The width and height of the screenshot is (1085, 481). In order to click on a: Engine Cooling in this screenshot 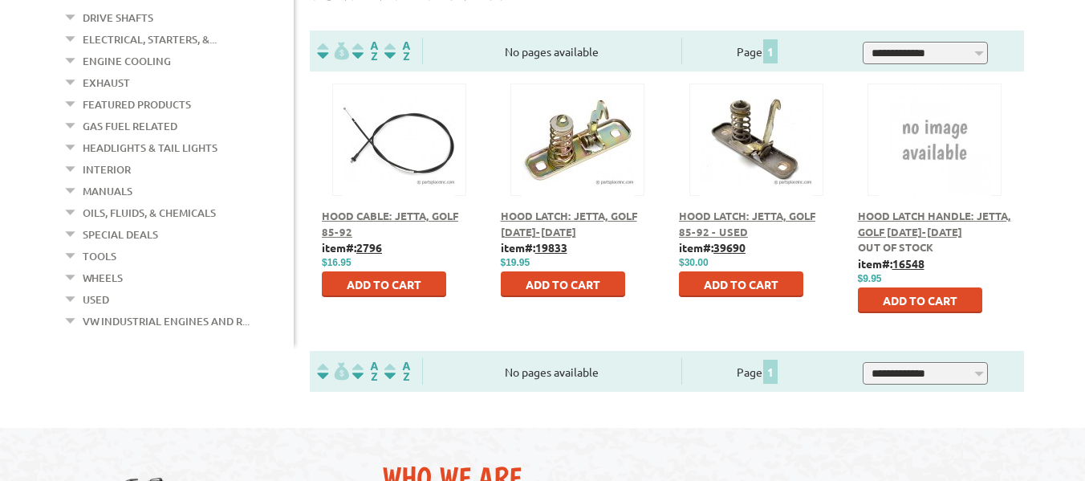, I will do `click(127, 61)`.